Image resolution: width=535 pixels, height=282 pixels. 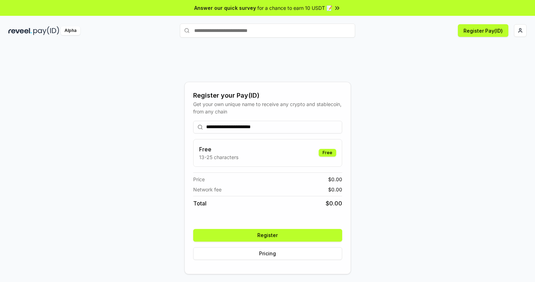 What do you see at coordinates (328, 153) in the screenshot?
I see `div: Free` at bounding box center [328, 153].